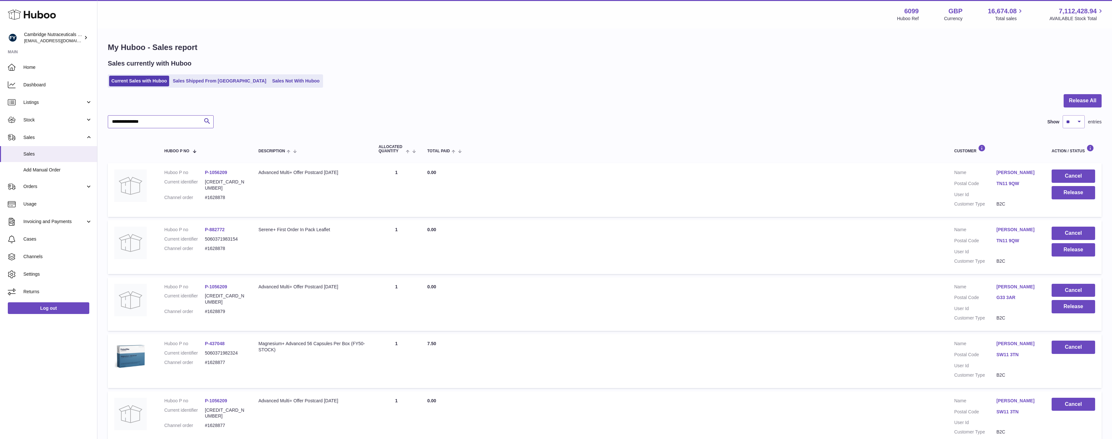  Describe the element at coordinates (48, 308) in the screenshot. I see `a: Log out` at that location.